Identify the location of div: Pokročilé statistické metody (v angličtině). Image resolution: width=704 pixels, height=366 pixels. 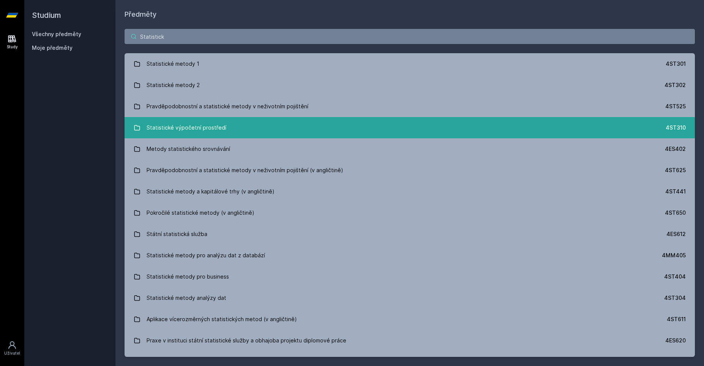
(200, 213).